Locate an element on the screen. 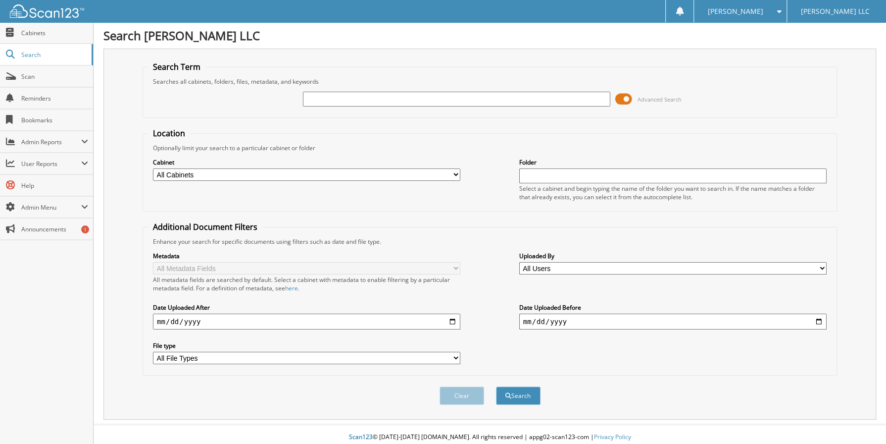 This screenshot has height=444, width=886. legend: Additional Document Filters is located at coordinates (205, 227).